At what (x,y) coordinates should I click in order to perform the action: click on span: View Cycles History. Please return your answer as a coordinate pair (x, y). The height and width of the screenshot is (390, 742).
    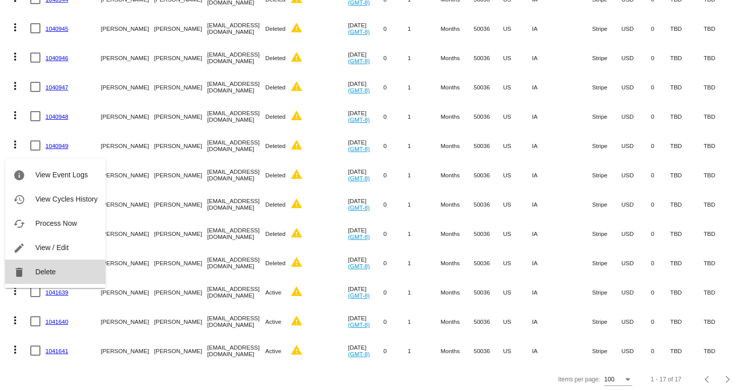
    Looking at the image, I should click on (66, 199).